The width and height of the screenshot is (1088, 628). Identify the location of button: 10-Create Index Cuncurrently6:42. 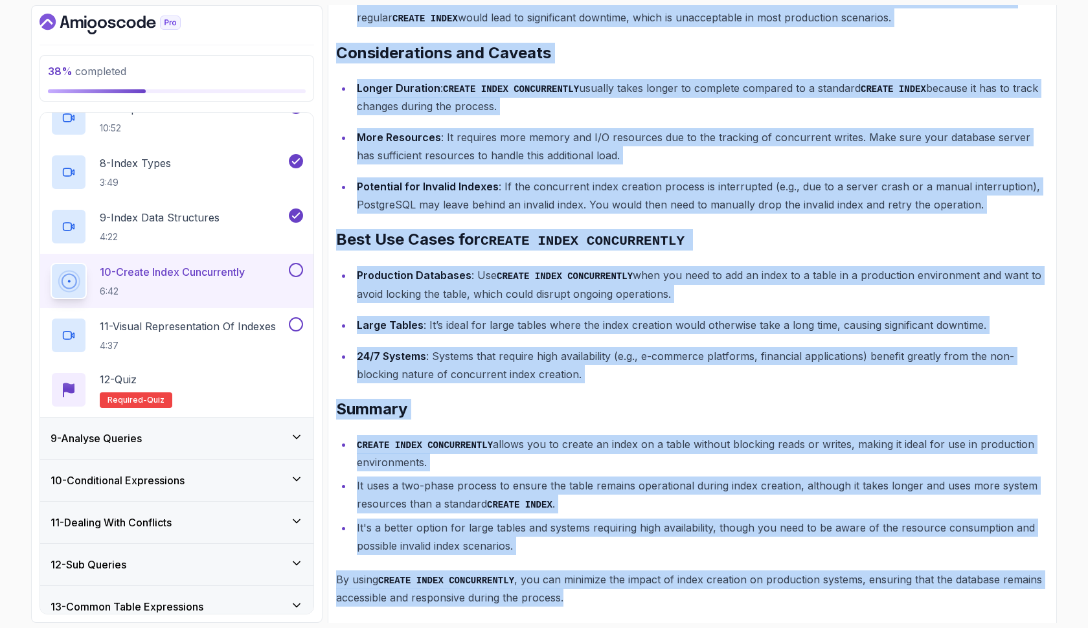
(177, 281).